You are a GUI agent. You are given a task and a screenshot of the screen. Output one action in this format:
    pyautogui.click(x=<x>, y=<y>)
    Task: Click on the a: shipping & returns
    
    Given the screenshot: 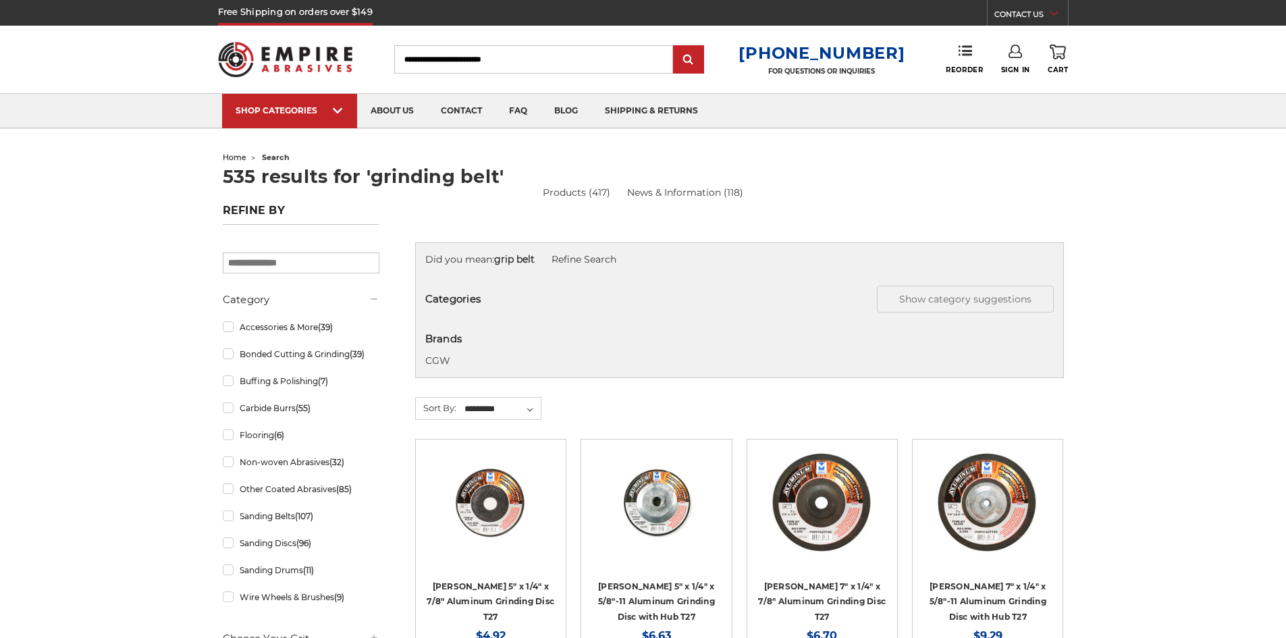 What is the action you would take?
    pyautogui.click(x=651, y=111)
    